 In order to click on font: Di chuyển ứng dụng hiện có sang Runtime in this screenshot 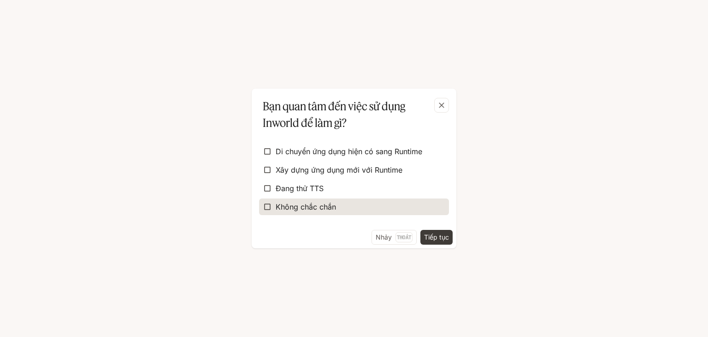, I will do `click(349, 151)`.